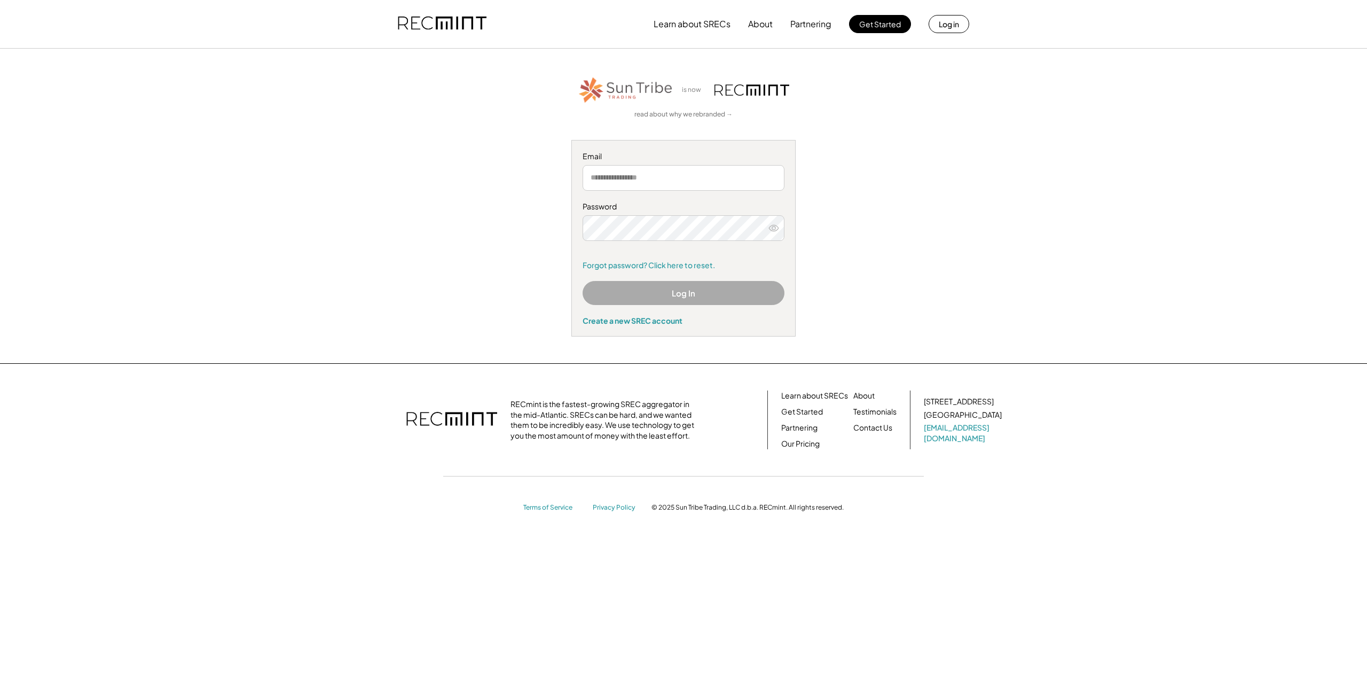 The image size is (1367, 679). What do you see at coordinates (815, 396) in the screenshot?
I see `a: Learn about SRECs` at bounding box center [815, 396].